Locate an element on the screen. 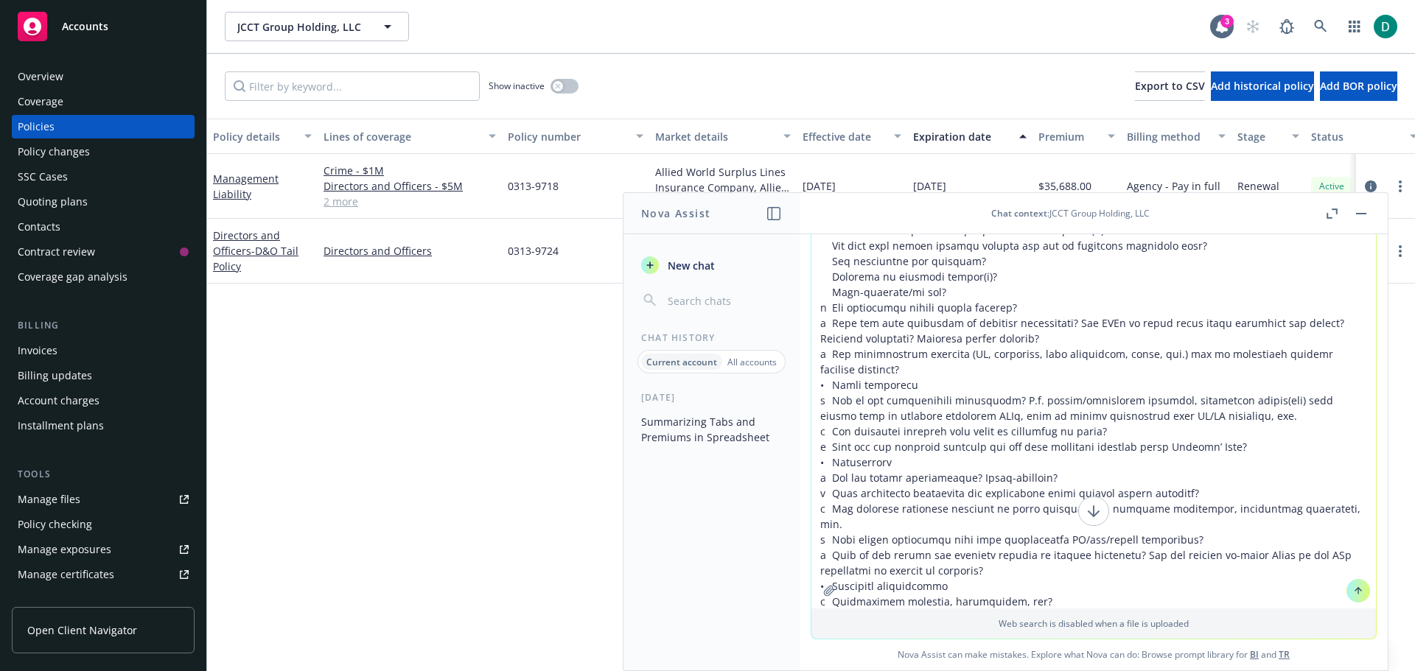  a: BI is located at coordinates (1254, 654).